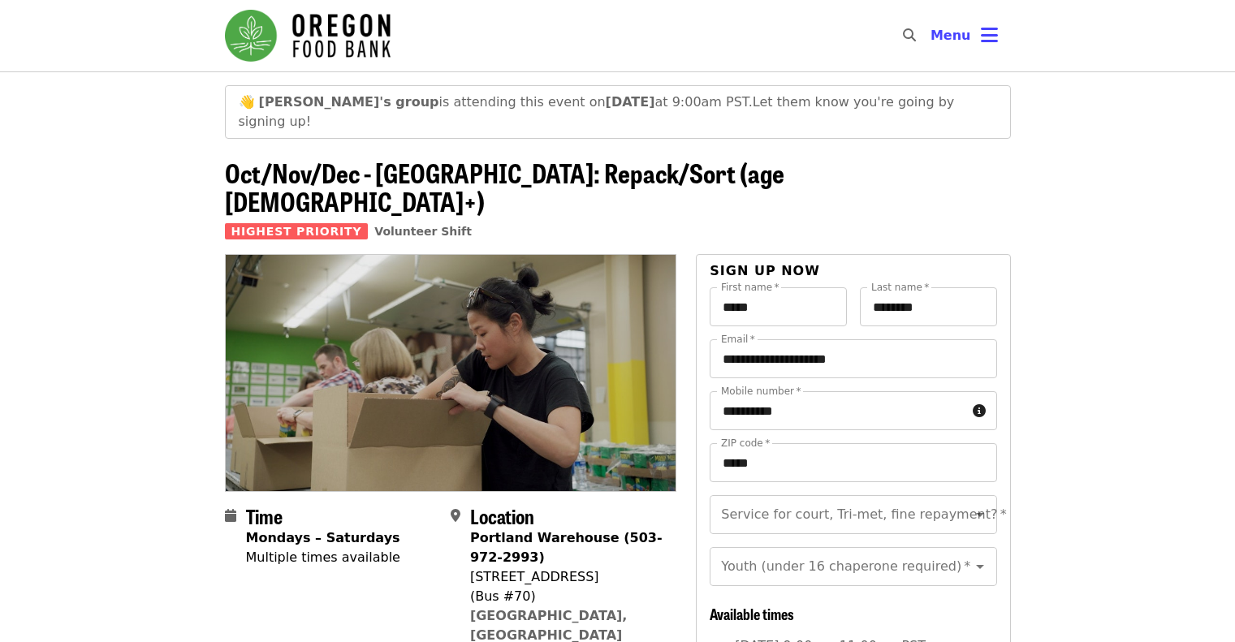 The image size is (1235, 642). I want to click on i: circle-info icon, so click(979, 411).